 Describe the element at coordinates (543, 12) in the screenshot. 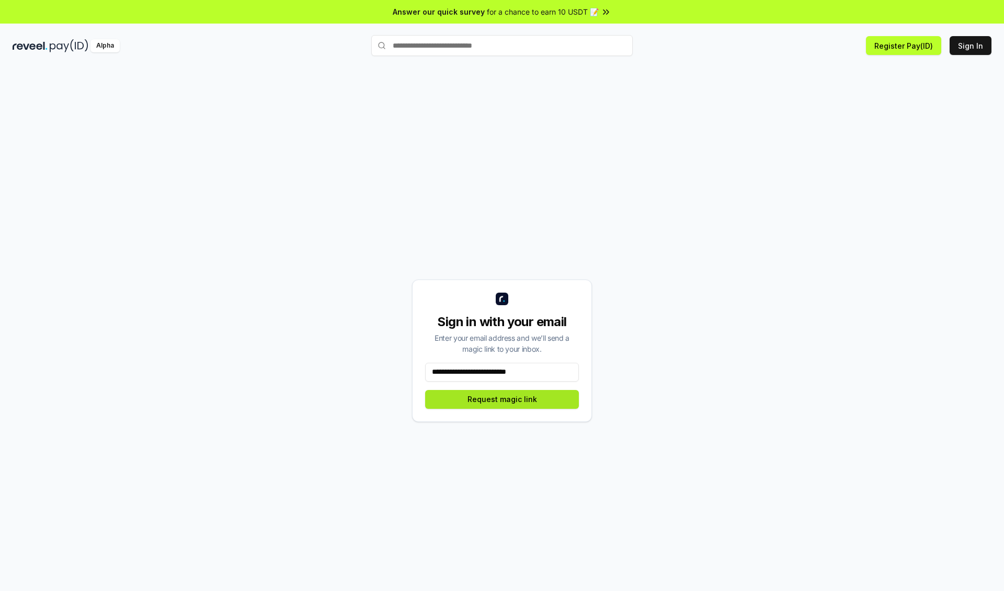

I see `span: for a chance to earn 10 USDT 📝` at that location.